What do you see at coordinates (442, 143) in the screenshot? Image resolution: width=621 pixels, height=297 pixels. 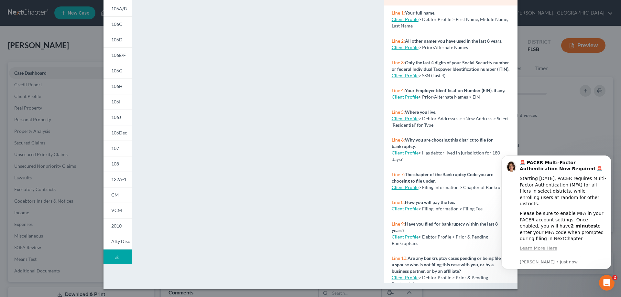 I see `strong: Why you are choosing this district to file for bankruptcy.` at bounding box center [442, 143].